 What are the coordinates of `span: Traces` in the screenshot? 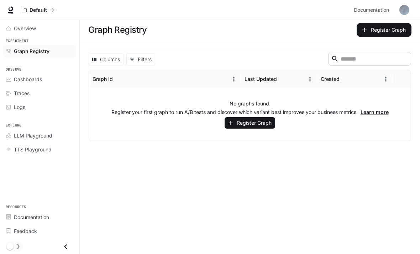 It's located at (22, 93).